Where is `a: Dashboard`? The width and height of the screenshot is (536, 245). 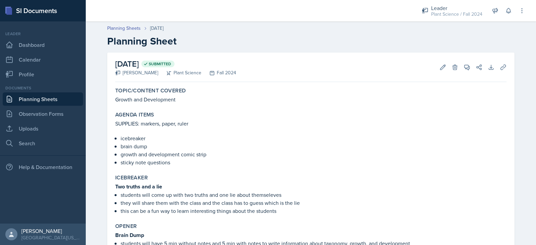
a: Dashboard is located at coordinates (43, 45).